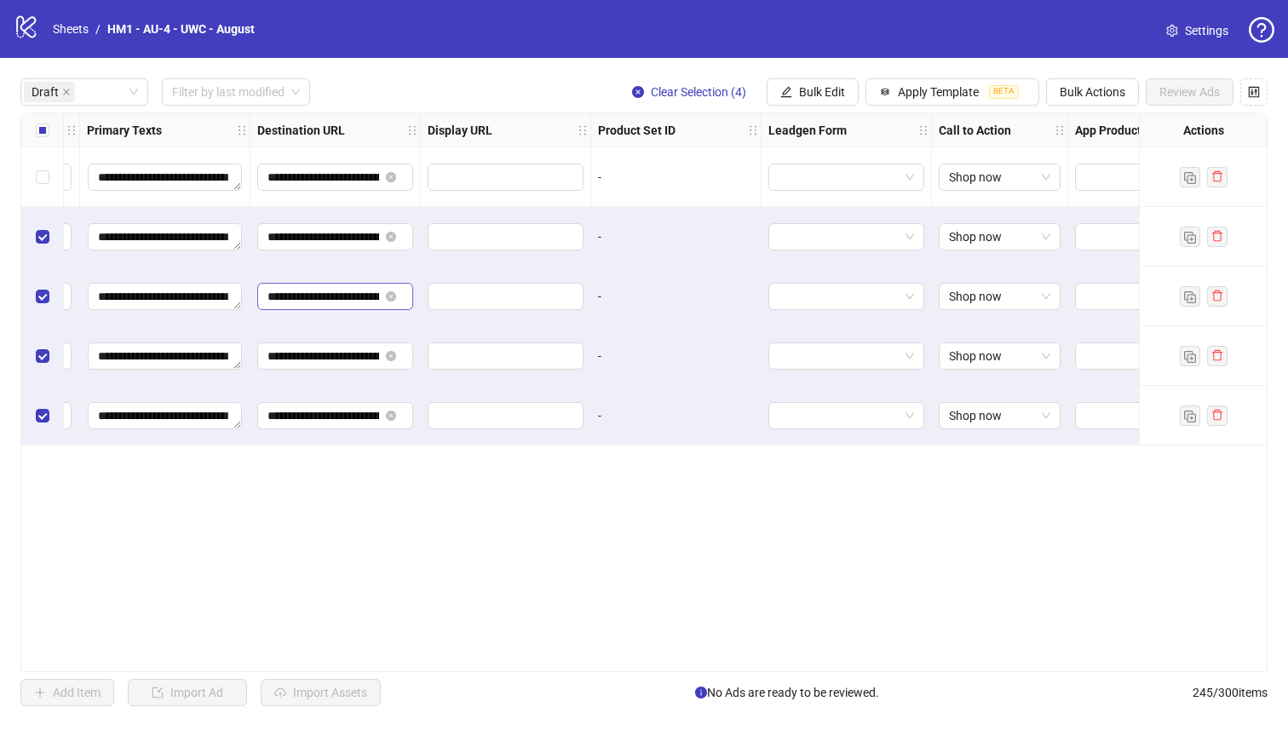 This screenshot has height=730, width=1288. Describe the element at coordinates (71, 29) in the screenshot. I see `a: Sheets` at that location.